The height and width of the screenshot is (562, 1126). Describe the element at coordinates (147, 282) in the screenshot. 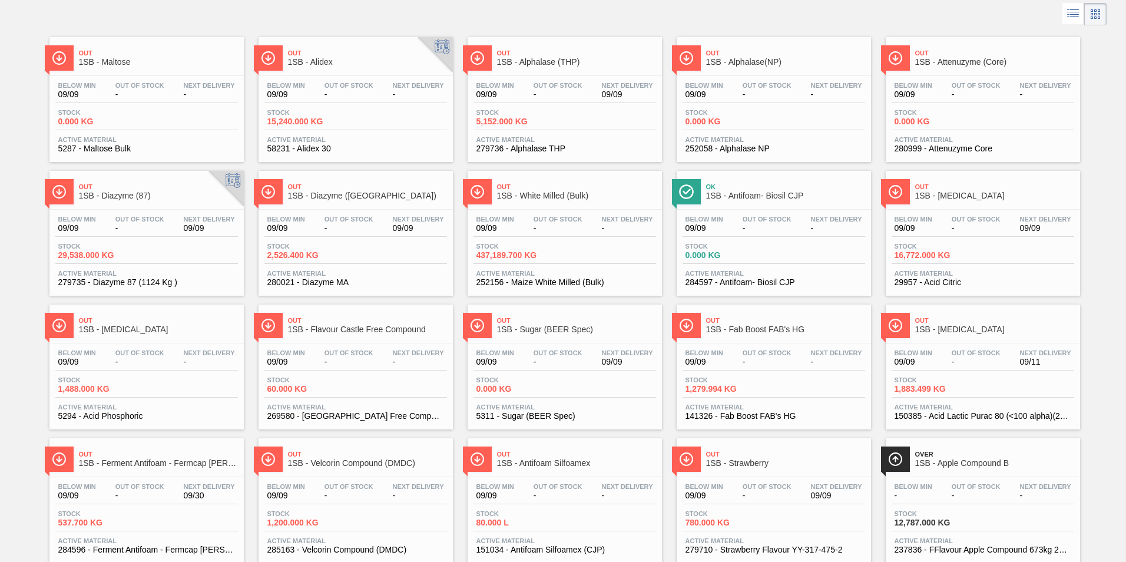

I see `span: 279735 - Diazyme 87 (1124 Kg )` at that location.